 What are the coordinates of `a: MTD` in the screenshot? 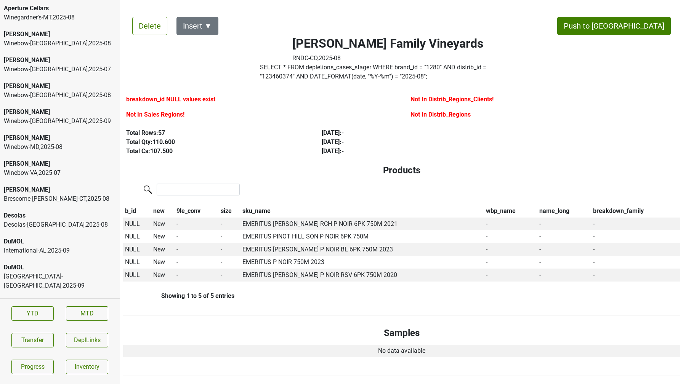 It's located at (87, 314).